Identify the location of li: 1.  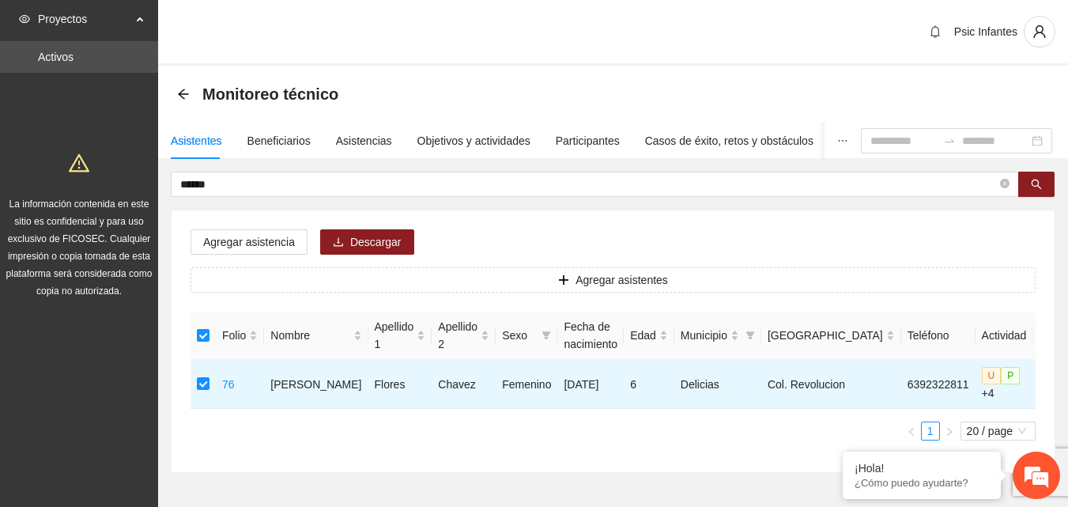
(931, 431).